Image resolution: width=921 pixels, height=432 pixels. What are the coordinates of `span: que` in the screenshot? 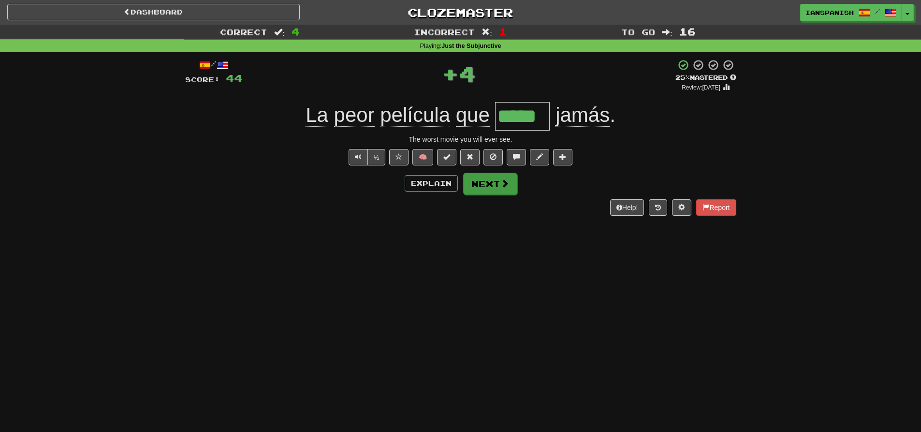 It's located at (473, 115).